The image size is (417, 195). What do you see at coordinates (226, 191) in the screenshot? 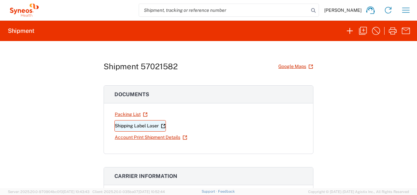
I see `a: Feedback` at bounding box center [226, 191].